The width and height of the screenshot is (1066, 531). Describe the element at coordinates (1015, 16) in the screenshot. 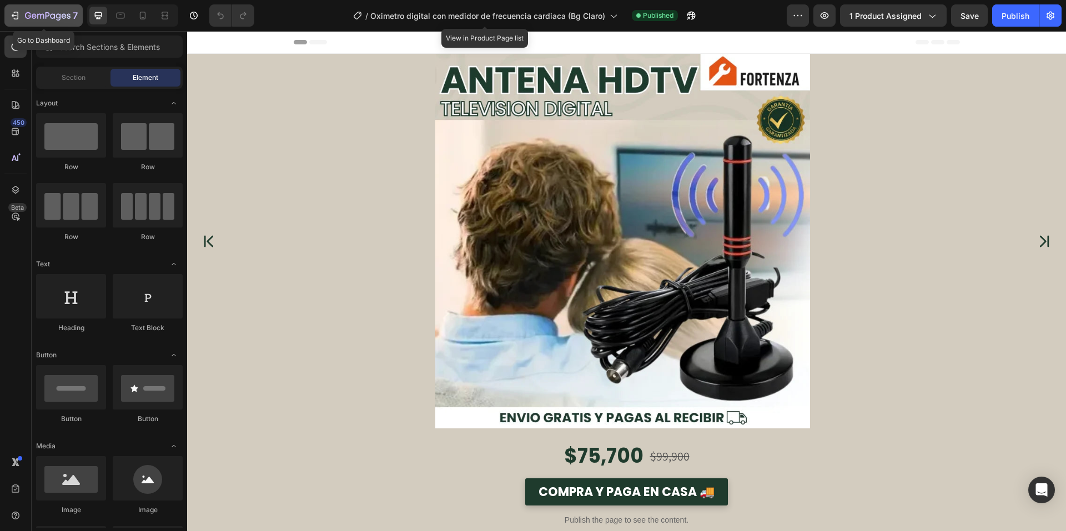

I see `button: Publish` at that location.